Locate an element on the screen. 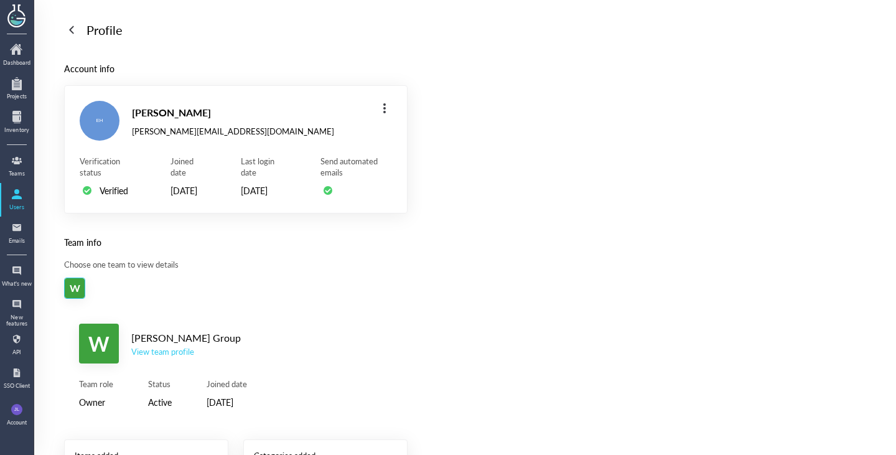 The height and width of the screenshot is (455, 896). a: Profile is located at coordinates (93, 30).